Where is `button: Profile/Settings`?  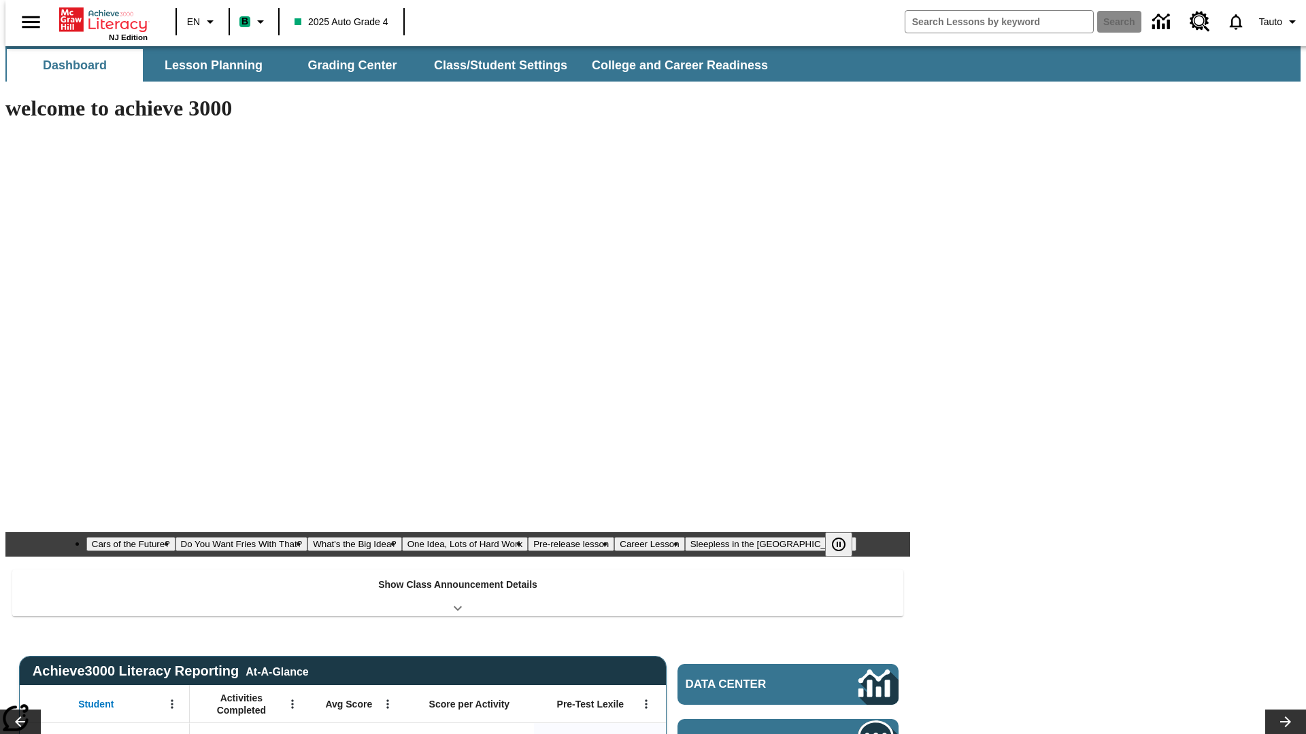 button: Profile/Settings is located at coordinates (1279, 22).